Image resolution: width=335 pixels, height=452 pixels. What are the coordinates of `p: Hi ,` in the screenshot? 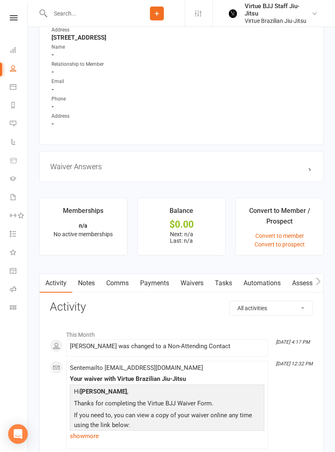 It's located at (167, 392).